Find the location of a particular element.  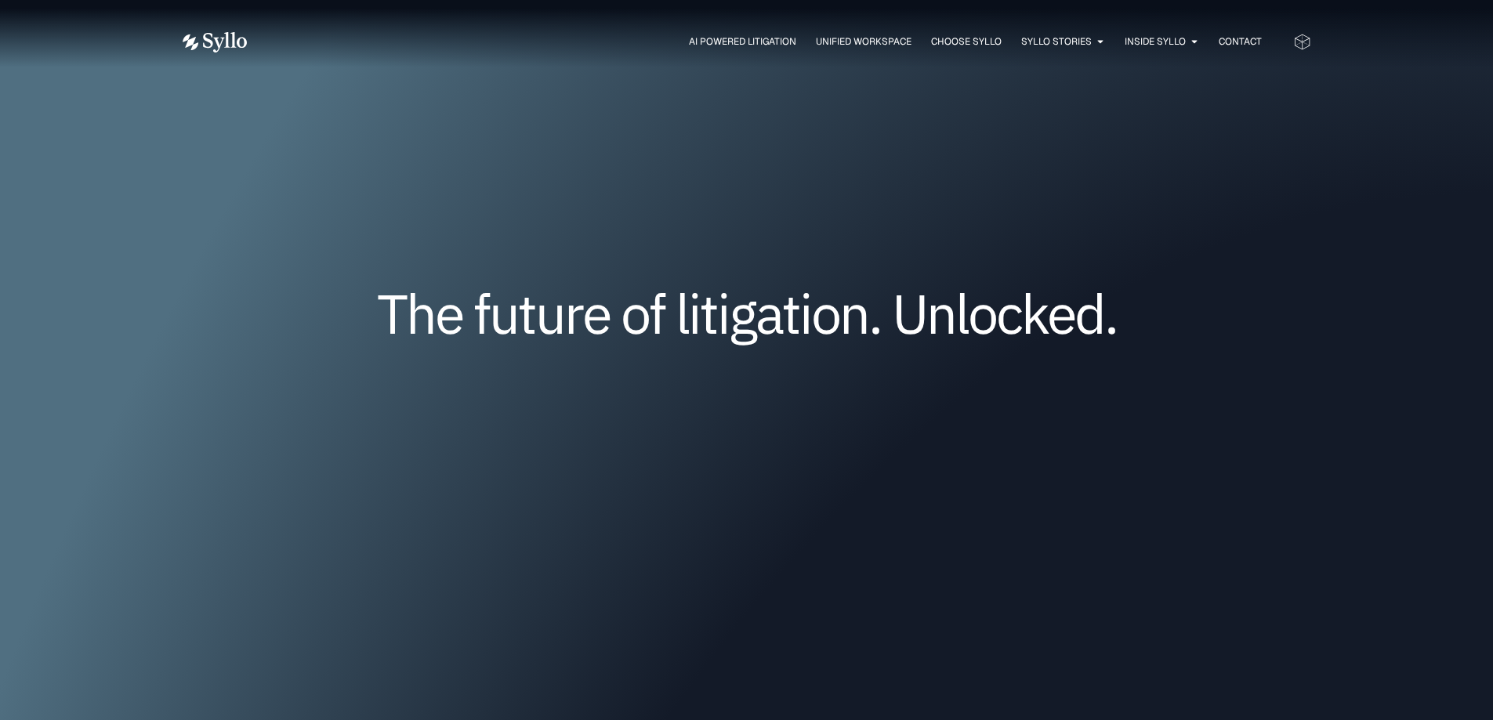

a: Syllo Stories is located at coordinates (1056, 42).